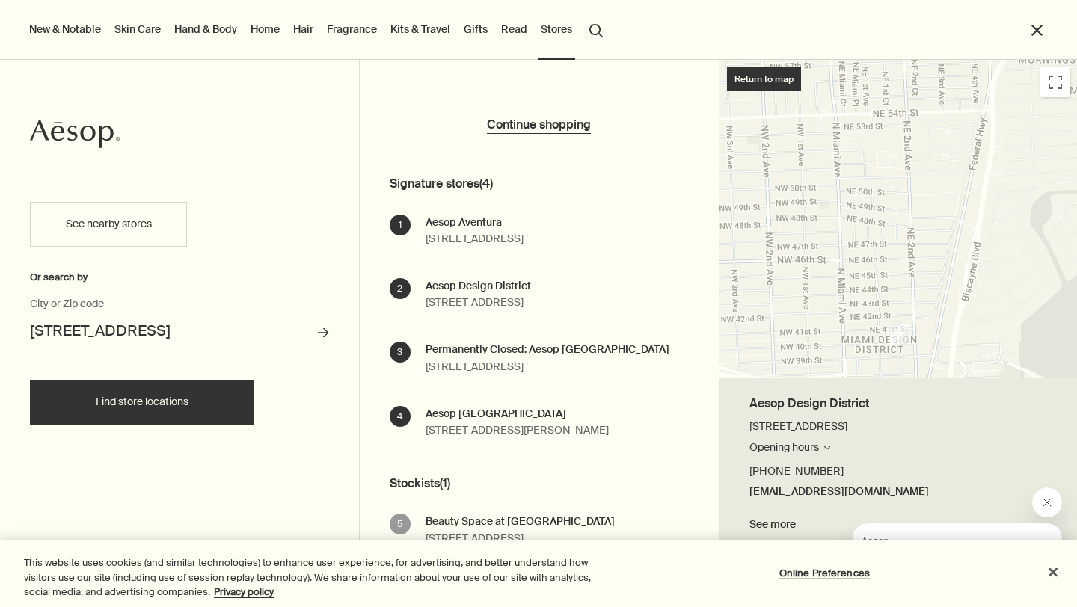 This screenshot has height=607, width=1077. Describe the element at coordinates (179, 277) in the screenshot. I see `div: Or search by` at that location.